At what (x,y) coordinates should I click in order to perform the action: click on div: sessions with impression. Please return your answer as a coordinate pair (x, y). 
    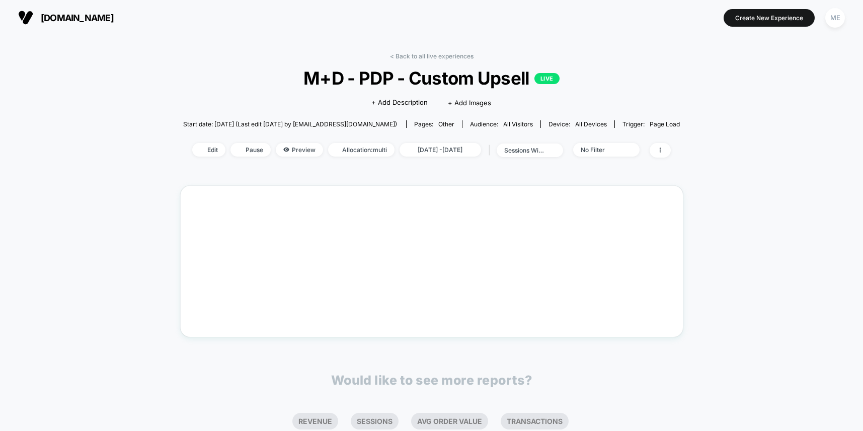
    Looking at the image, I should click on (524, 150).